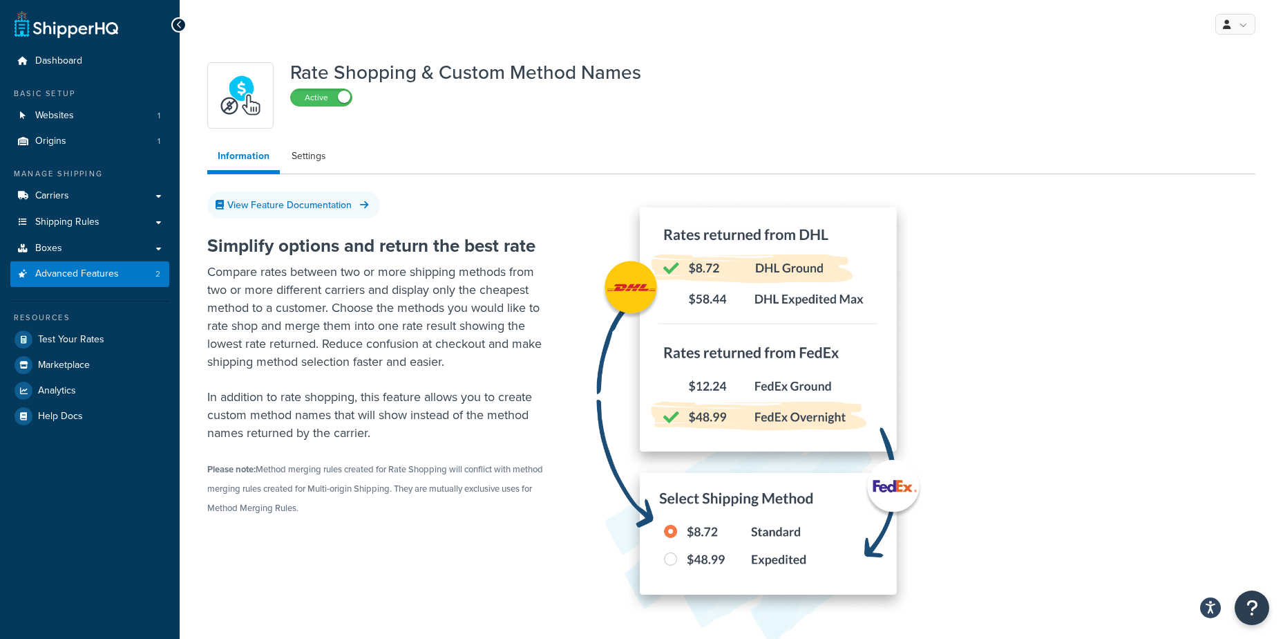  Describe the element at coordinates (1252, 607) in the screenshot. I see `button: Open Resource Center` at that location.